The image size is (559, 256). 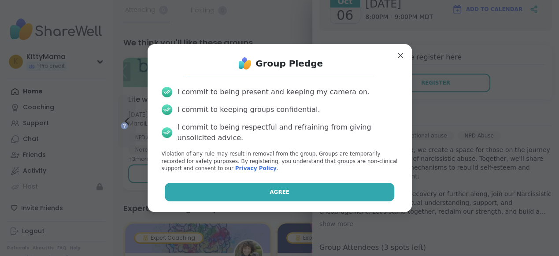 What do you see at coordinates (289, 63) in the screenshot?
I see `h1: Group Pledge` at bounding box center [289, 63].